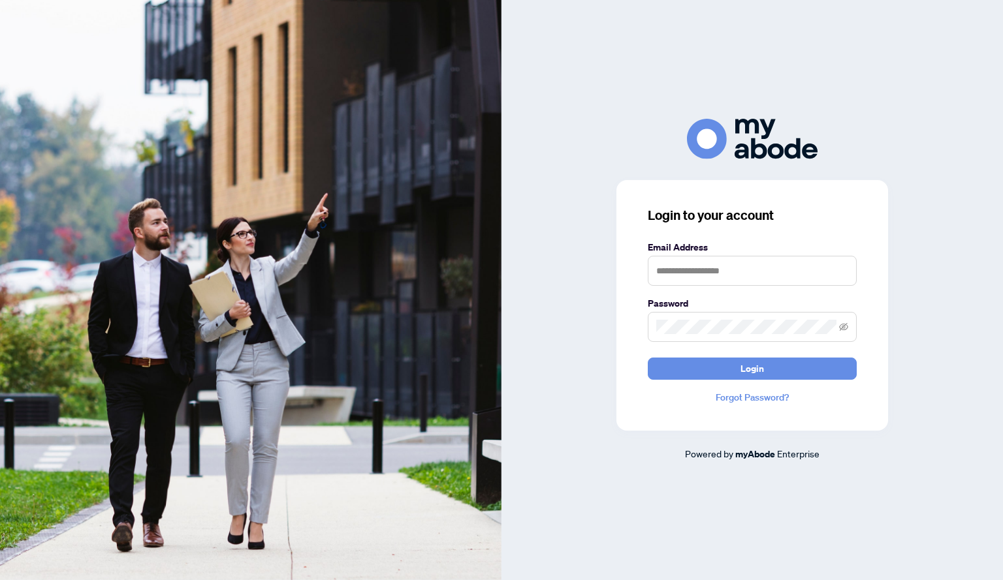 The height and width of the screenshot is (580, 1003). Describe the element at coordinates (752, 369) in the screenshot. I see `button: Login` at that location.